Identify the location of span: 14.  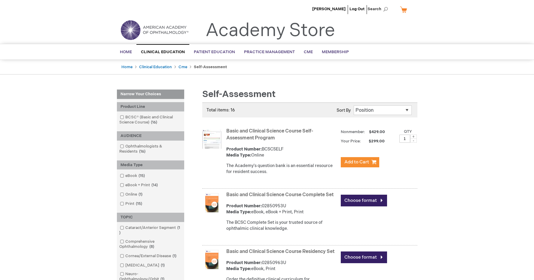
(154, 185).